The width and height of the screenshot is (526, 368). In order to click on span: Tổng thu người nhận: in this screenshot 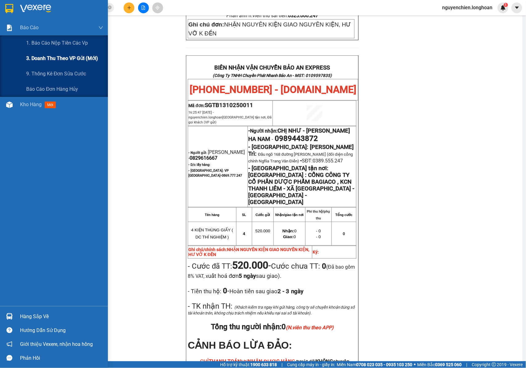, I will do `click(272, 327)`.